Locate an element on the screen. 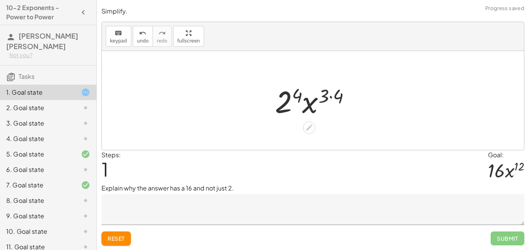 The width and height of the screenshot is (529, 250). i: keyboard is located at coordinates (118, 33).